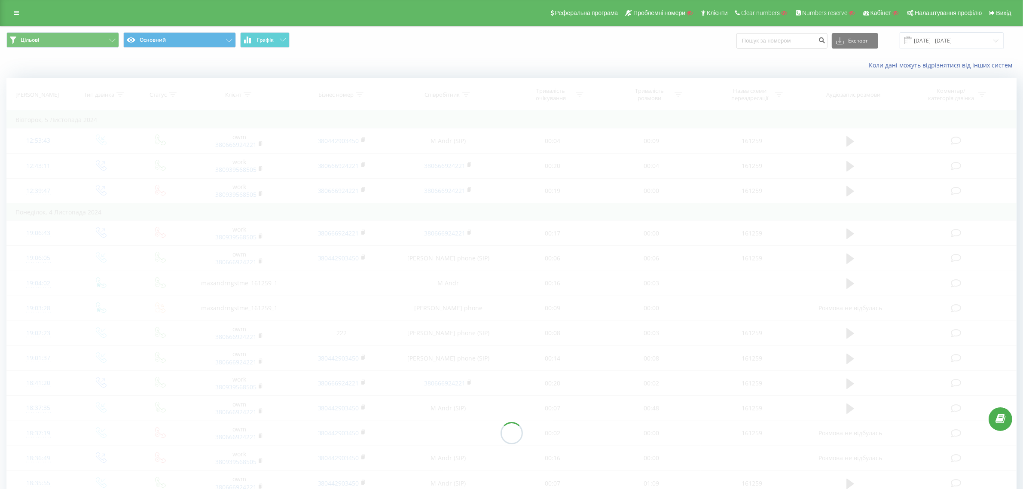 The height and width of the screenshot is (489, 1023). Describe the element at coordinates (948, 13) in the screenshot. I see `span: Налаштування профілю` at that location.